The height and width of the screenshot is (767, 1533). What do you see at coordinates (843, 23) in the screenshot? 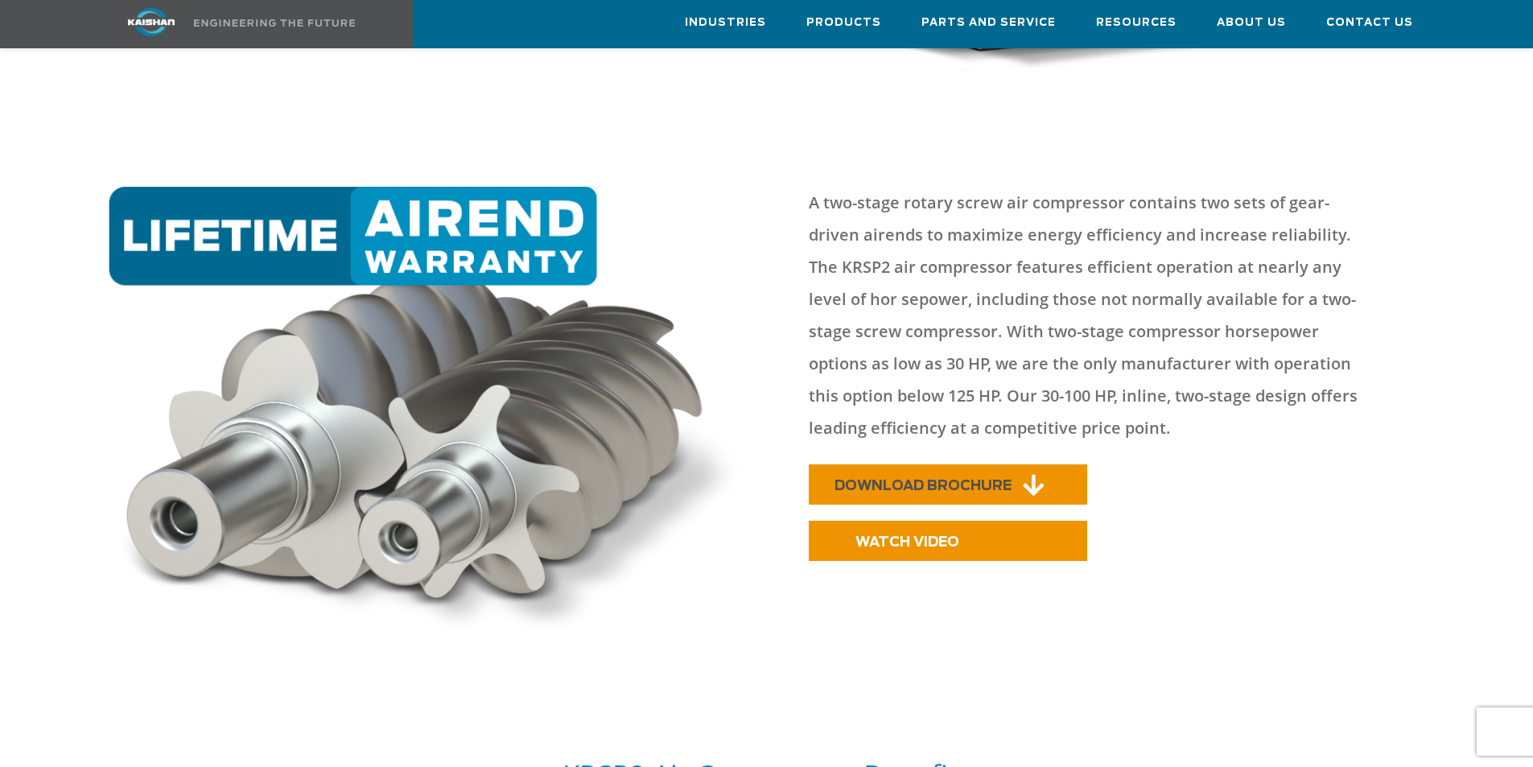
I see `a: Products` at bounding box center [843, 23].